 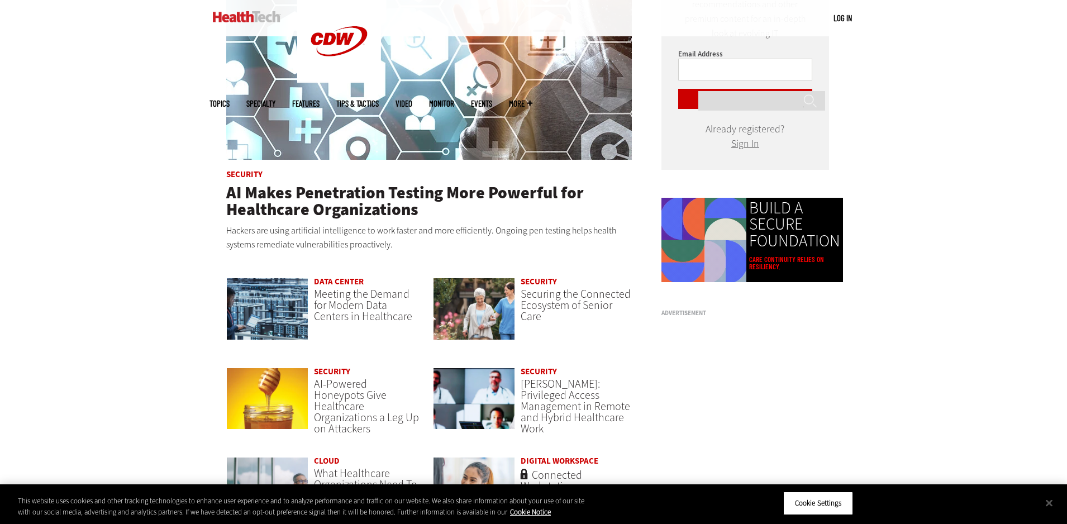 What do you see at coordinates (745, 136) in the screenshot?
I see `div: Already registered?` at bounding box center [745, 136].